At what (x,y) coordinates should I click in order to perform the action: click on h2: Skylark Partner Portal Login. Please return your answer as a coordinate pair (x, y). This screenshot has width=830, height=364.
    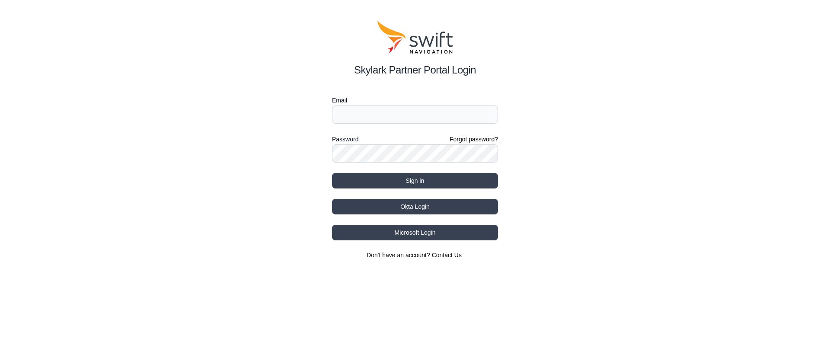
    Looking at the image, I should click on (415, 70).